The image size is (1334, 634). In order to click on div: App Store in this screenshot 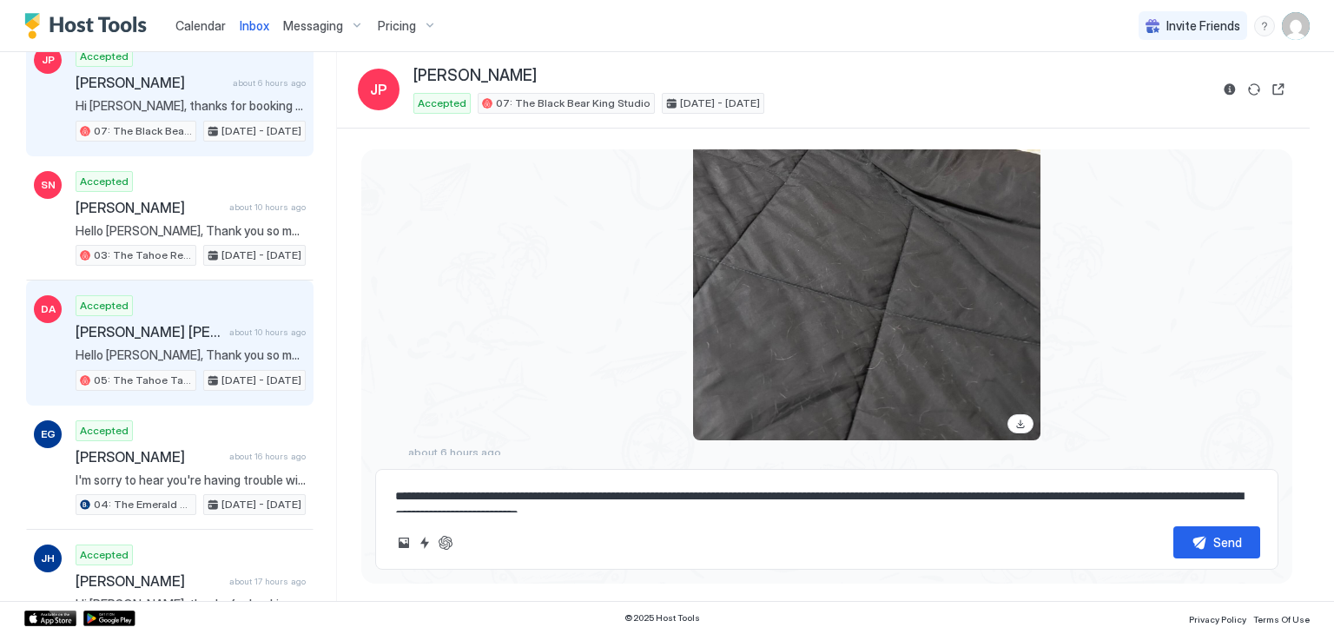, I will do `click(50, 618)`.